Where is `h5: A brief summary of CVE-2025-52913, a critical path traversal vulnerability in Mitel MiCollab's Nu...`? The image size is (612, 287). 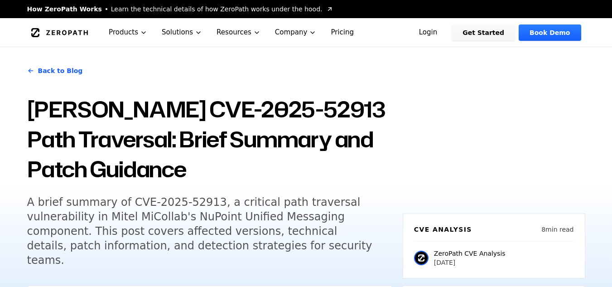
h5: A brief summary of CVE-2025-52913, a critical path traversal vulnerability in Mitel MiCollab's Nu... is located at coordinates (201, 231).